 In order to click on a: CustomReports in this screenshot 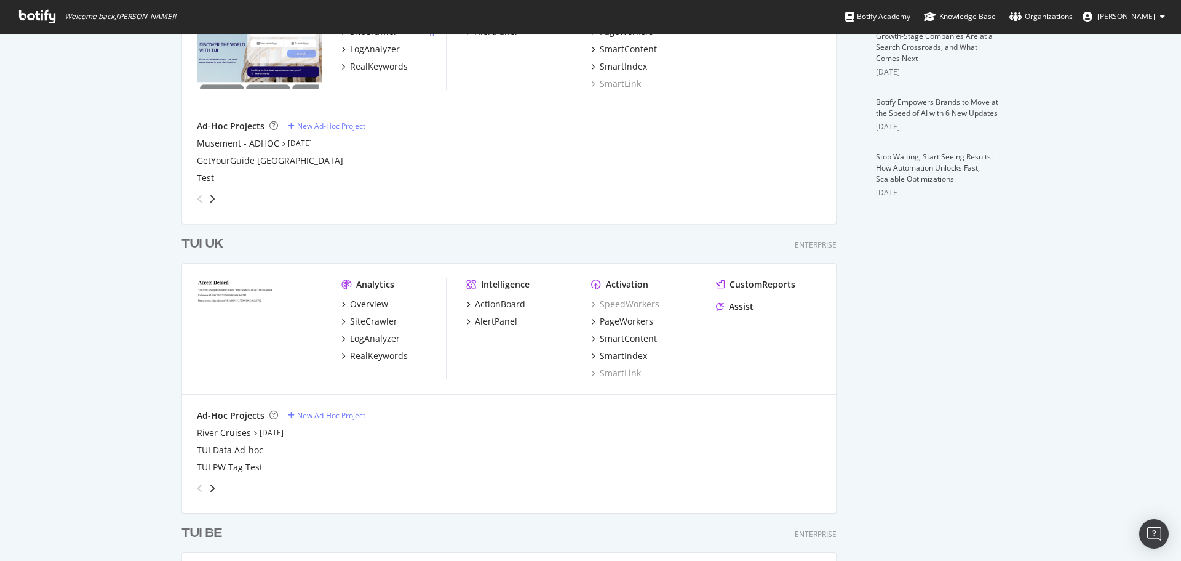, I will do `click(756, 284)`.